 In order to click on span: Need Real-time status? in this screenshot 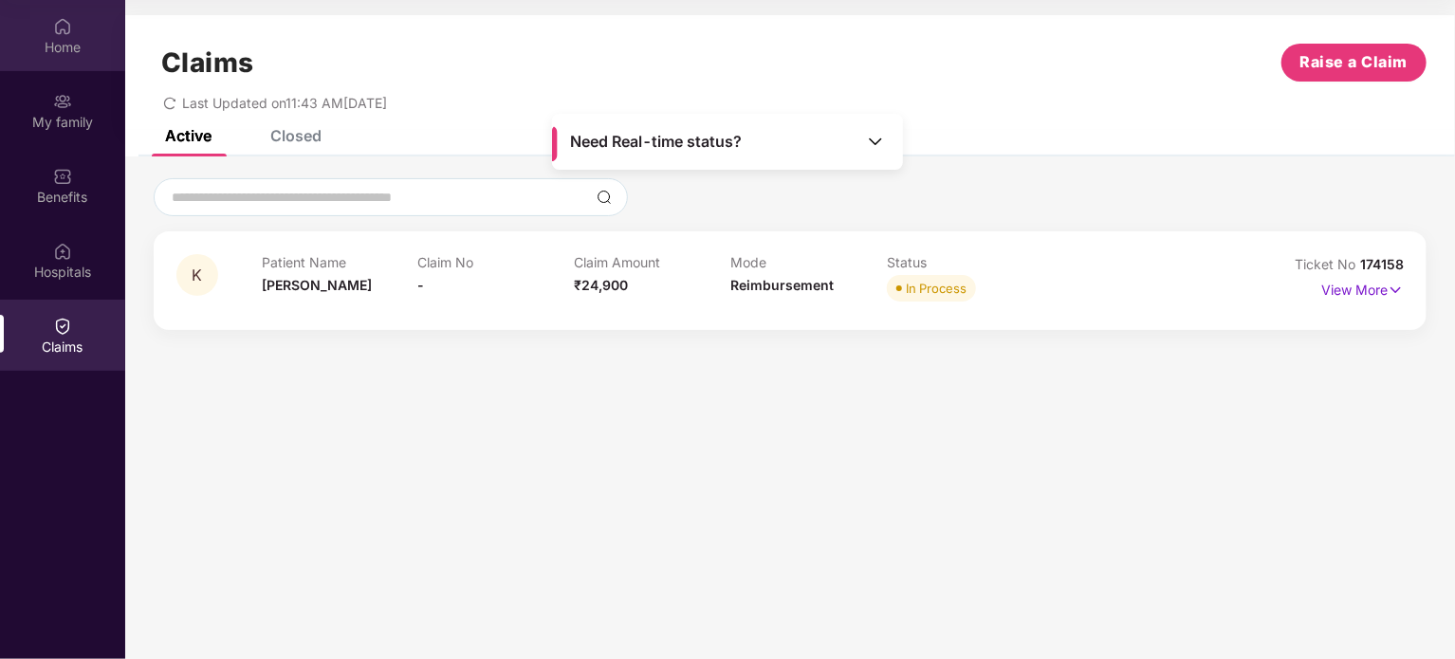, I will do `click(656, 141)`.